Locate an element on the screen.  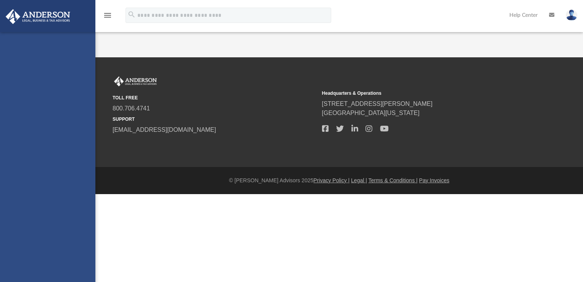
i: search is located at coordinates (132, 15).